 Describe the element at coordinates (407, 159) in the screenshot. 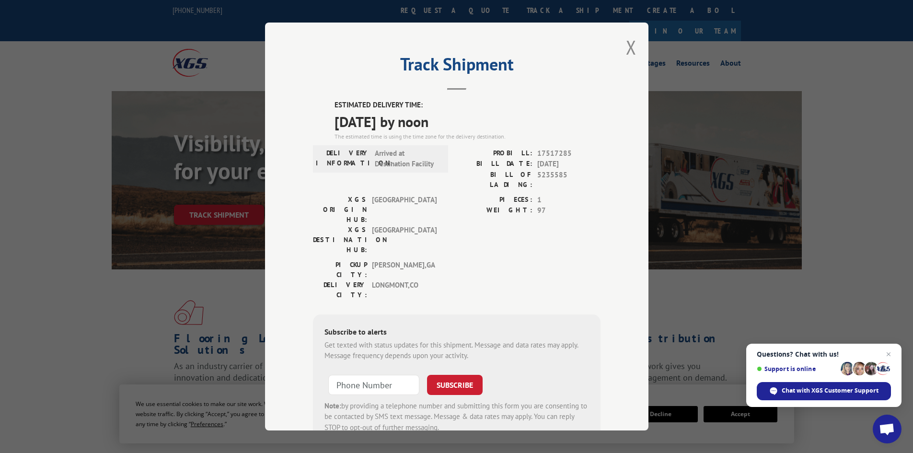

I see `span: Arrived at Destination Facility` at that location.